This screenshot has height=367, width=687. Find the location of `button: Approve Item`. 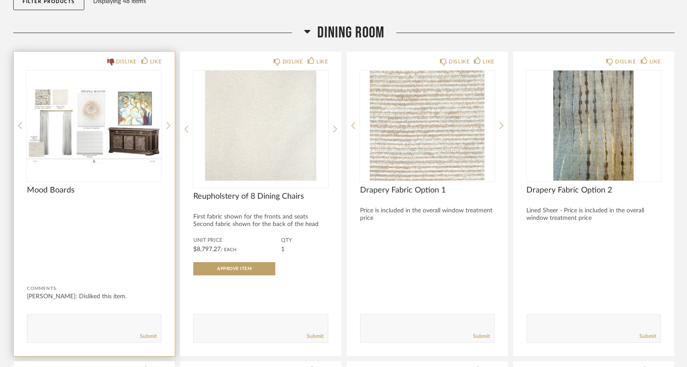

button: Approve Item is located at coordinates (234, 269).